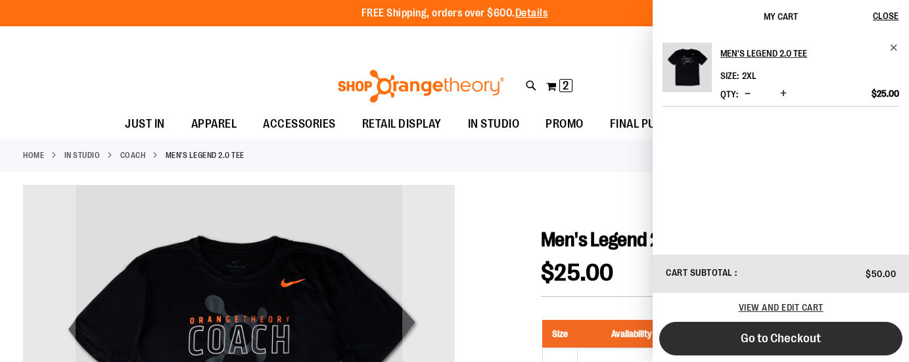 The image size is (909, 362). I want to click on a: APPAREL, so click(214, 124).